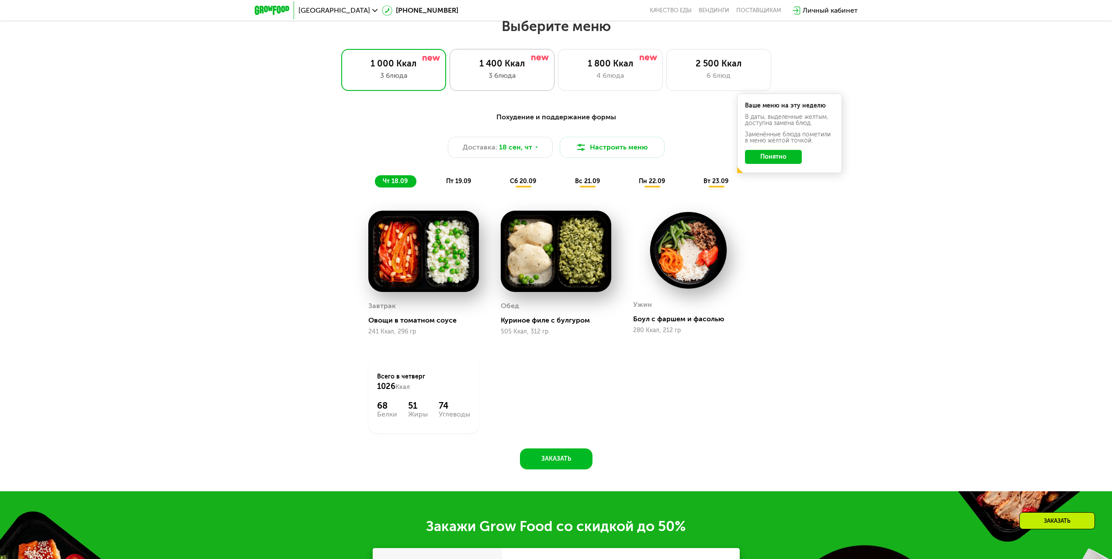  Describe the element at coordinates (830, 10) in the screenshot. I see `div: Личный кабинет` at that location.